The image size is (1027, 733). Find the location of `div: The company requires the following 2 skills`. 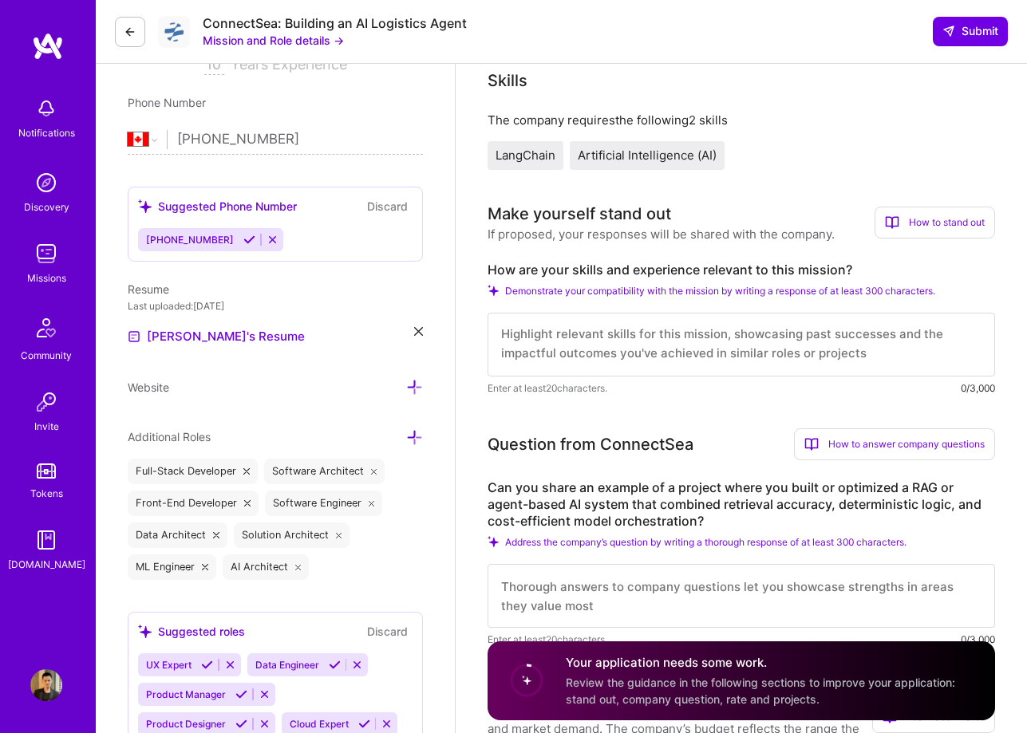

div: The company requires the following 2 skills is located at coordinates (741, 120).